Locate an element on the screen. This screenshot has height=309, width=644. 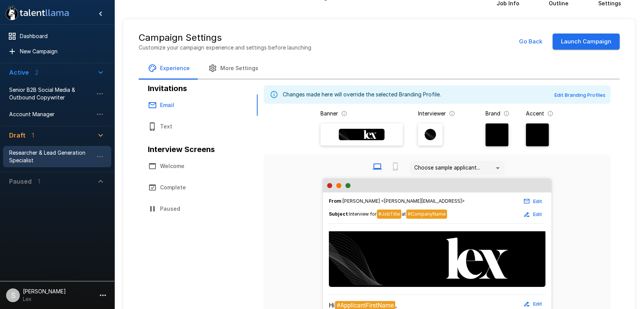
img: Banner Logo is located at coordinates (361, 134).